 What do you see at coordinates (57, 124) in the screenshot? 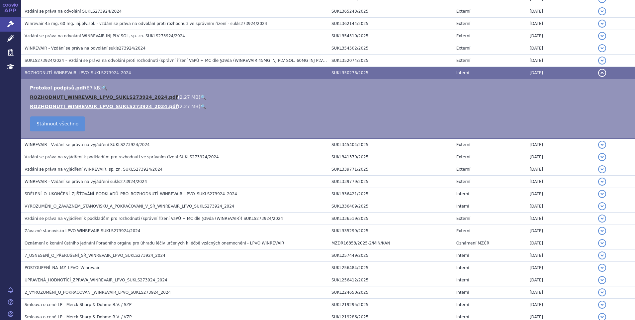
I see `a: Stáhnout všechno` at bounding box center [57, 124].